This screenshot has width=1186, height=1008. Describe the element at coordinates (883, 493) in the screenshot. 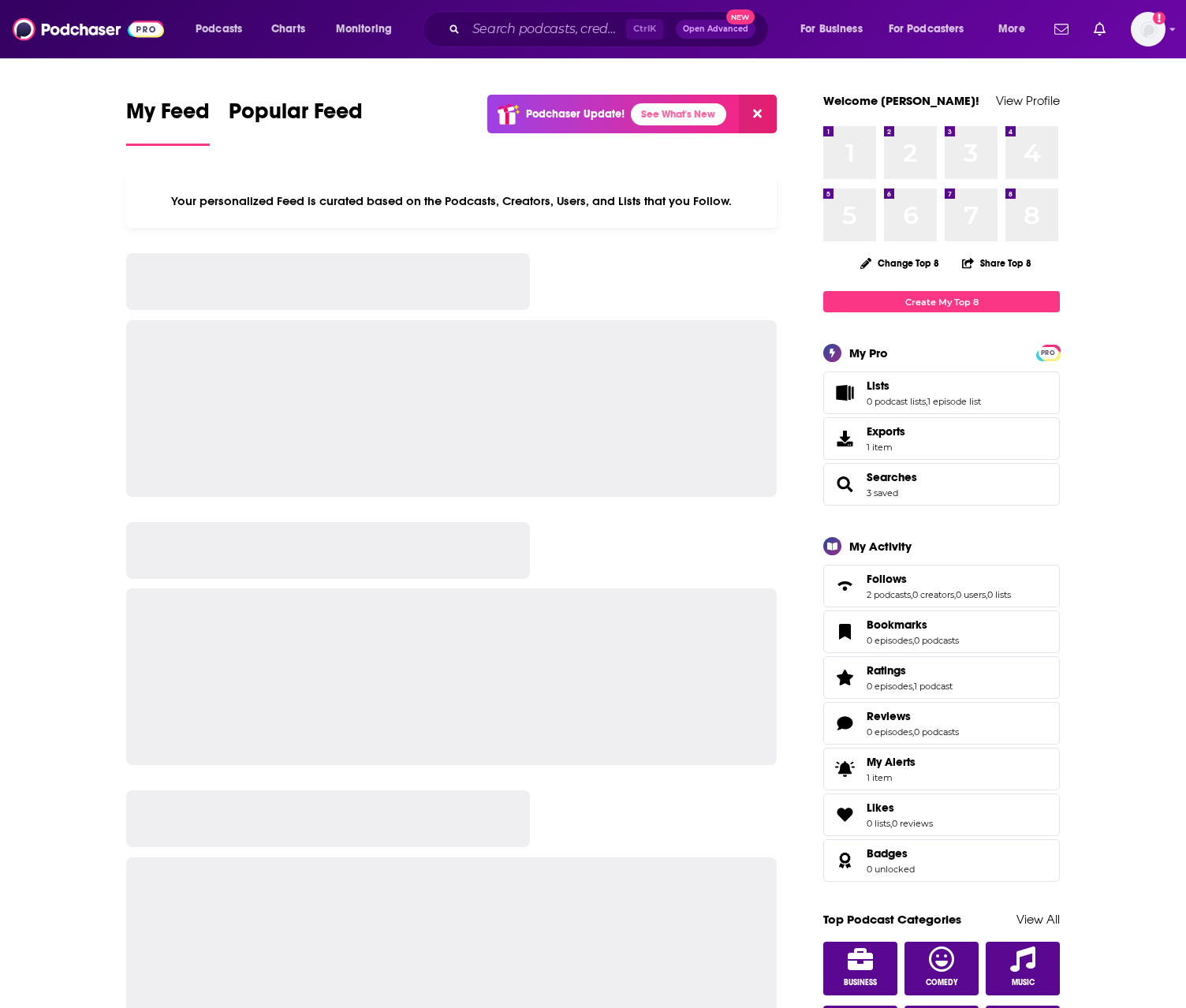

I see `a: 3 saved` at that location.